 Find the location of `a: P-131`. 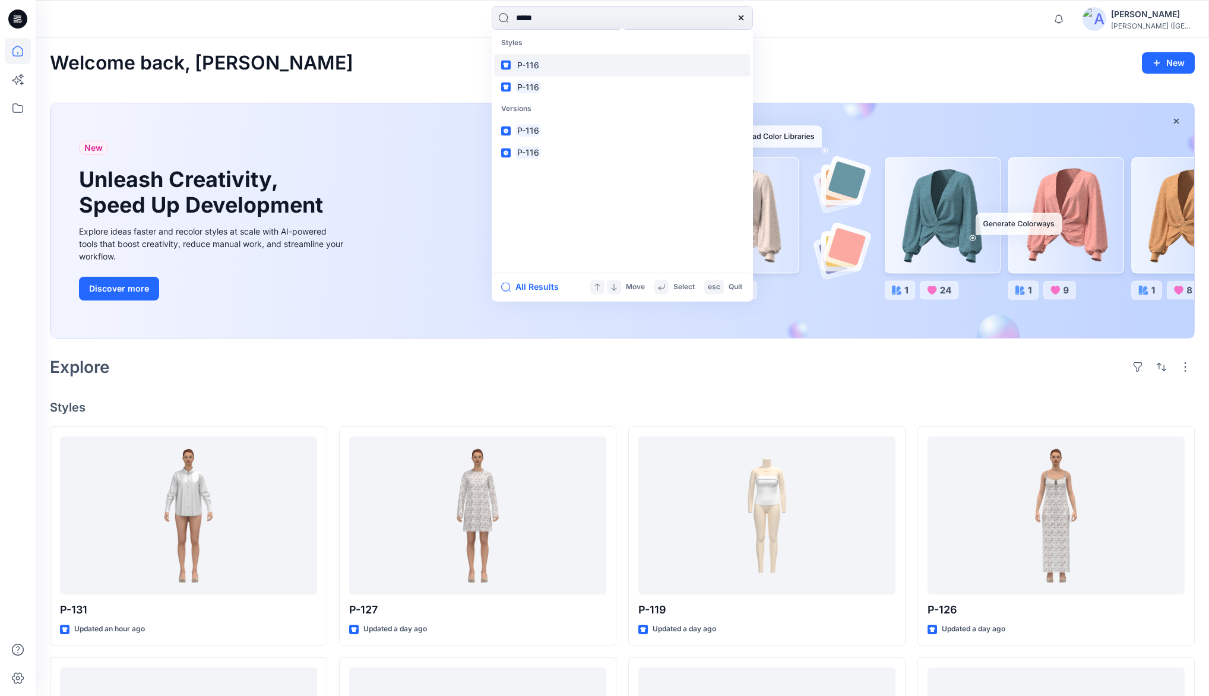

a: P-131 is located at coordinates (188, 515).